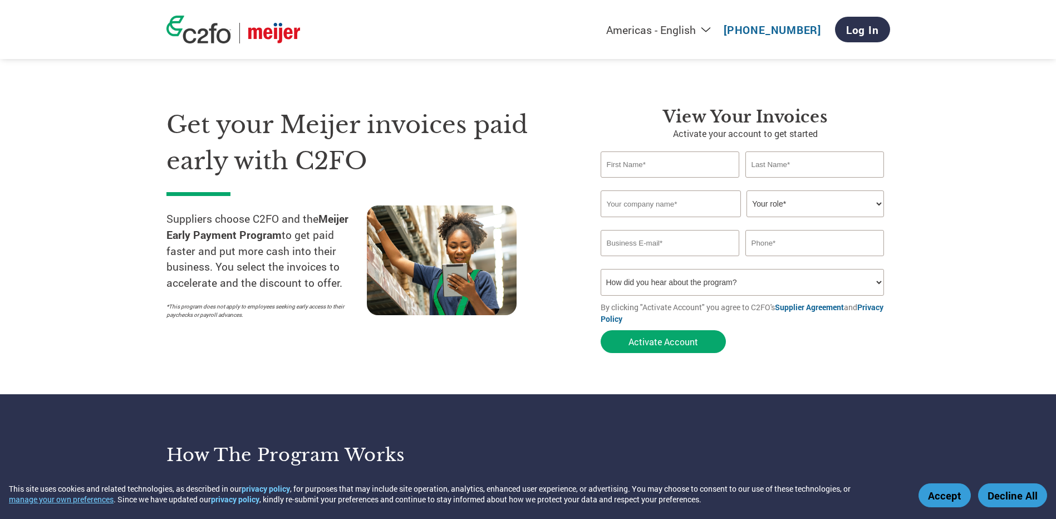 This screenshot has width=1056, height=519. I want to click on p: By clicking "Activate Account" you agree to C2FO's and, so click(745, 313).